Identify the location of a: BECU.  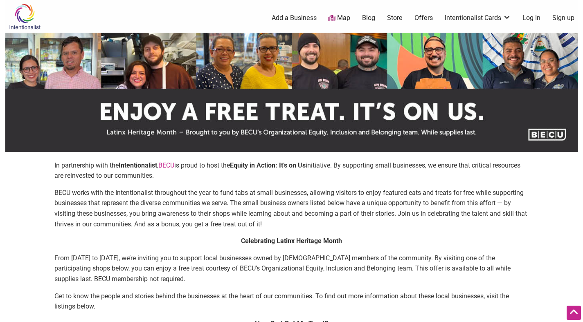
(166, 165).